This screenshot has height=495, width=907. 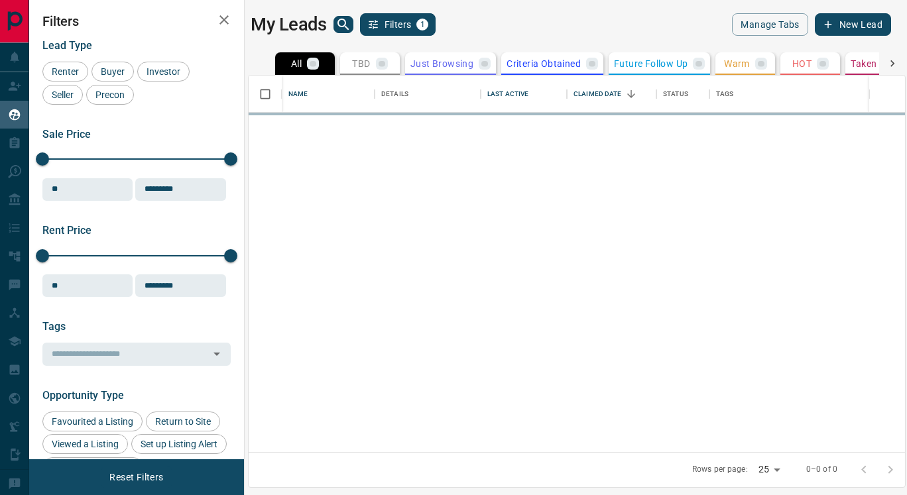 I want to click on div: Favourited a Listing, so click(x=92, y=421).